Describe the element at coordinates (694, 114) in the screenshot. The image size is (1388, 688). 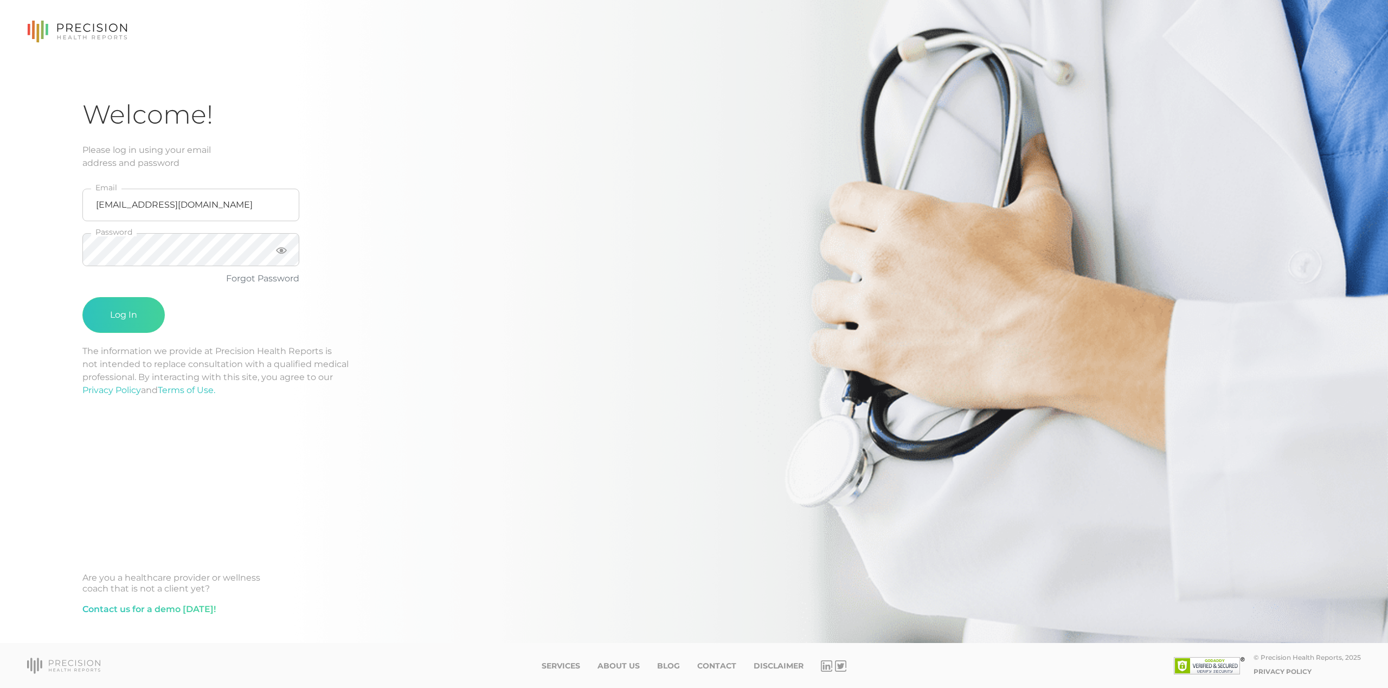
I see `h1: Welcome!` at that location.